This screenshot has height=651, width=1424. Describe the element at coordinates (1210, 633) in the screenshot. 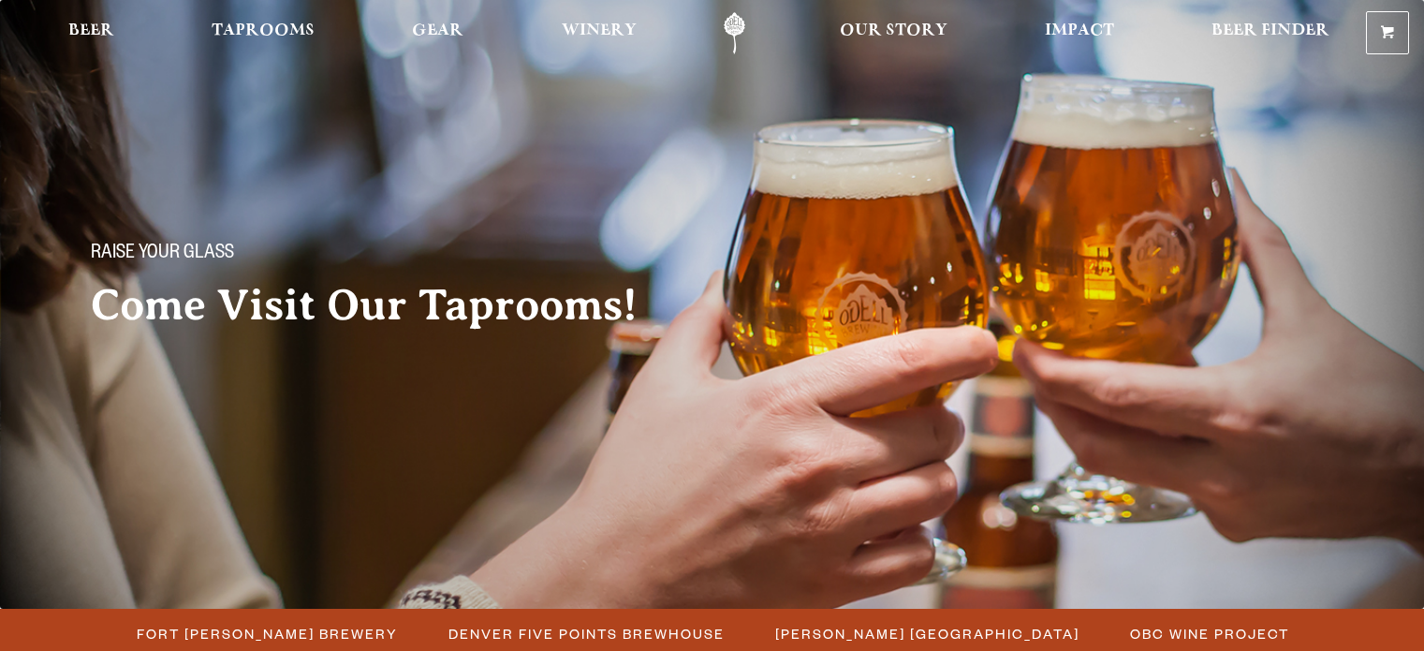

I see `span: OBC Wine Project` at that location.